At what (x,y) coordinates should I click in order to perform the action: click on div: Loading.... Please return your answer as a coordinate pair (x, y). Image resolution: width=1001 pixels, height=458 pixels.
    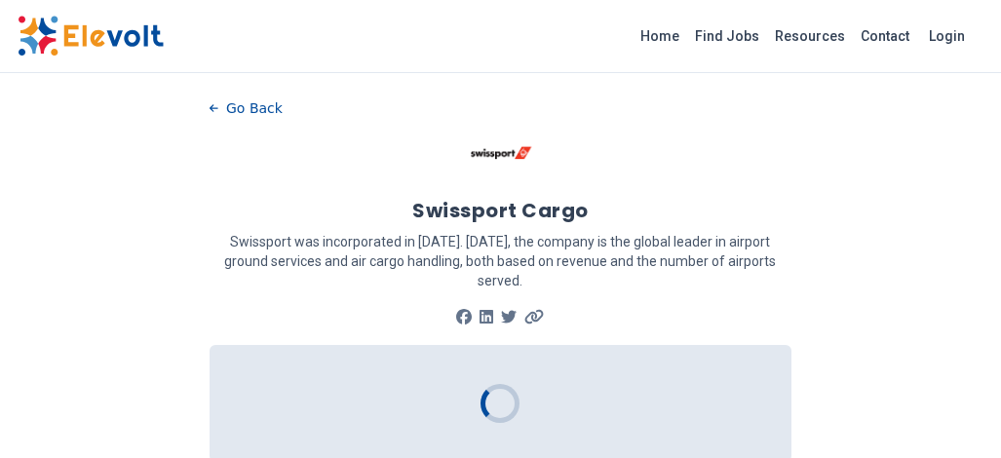
    Looking at the image, I should click on (500, 403).